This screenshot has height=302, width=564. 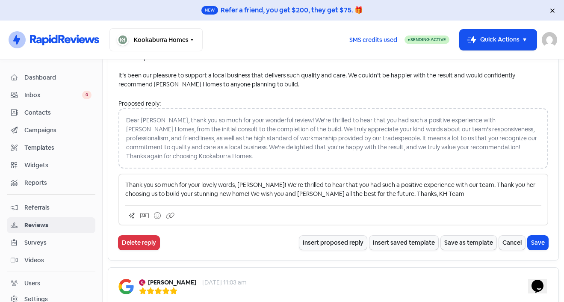 I want to click on img: Avatar, so click(x=142, y=282).